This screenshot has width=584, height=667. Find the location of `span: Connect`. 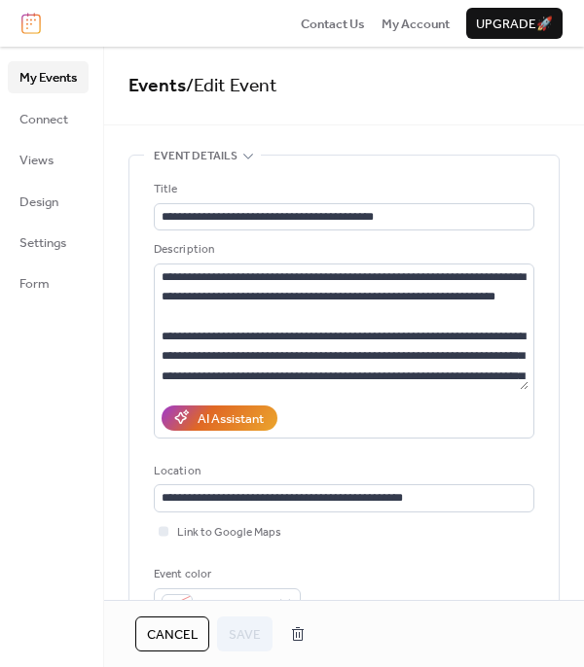

span: Connect is located at coordinates (44, 120).